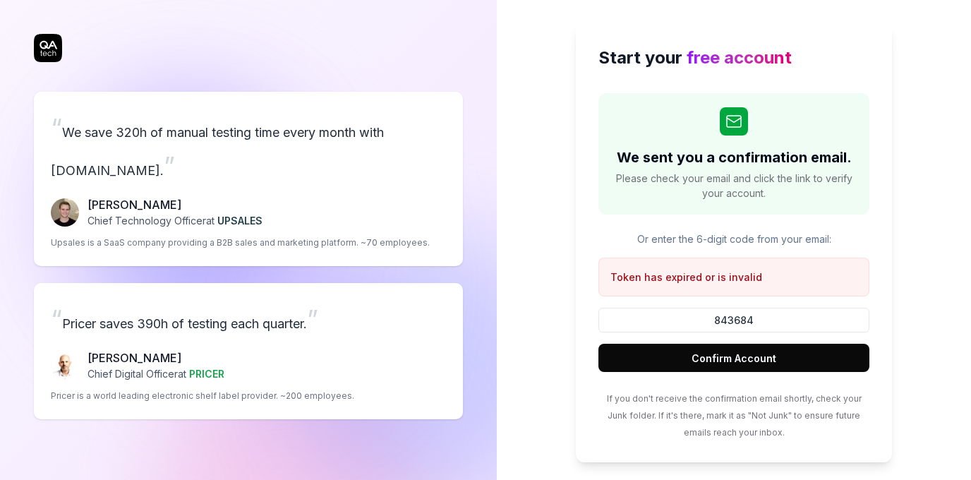  Describe the element at coordinates (65, 366) in the screenshot. I see `img: Chris Chalkitis` at that location.